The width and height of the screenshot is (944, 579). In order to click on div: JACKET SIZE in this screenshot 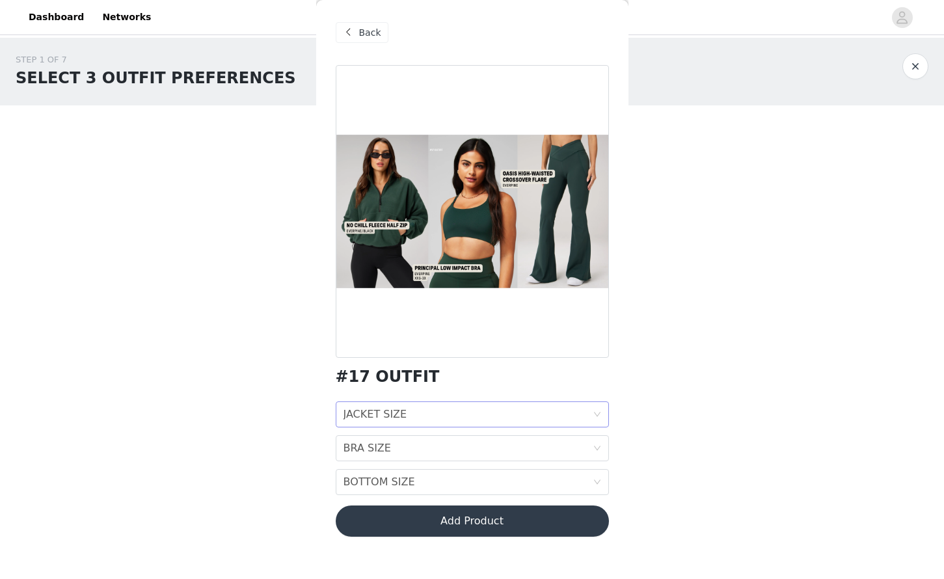, I will do `click(375, 415)`.